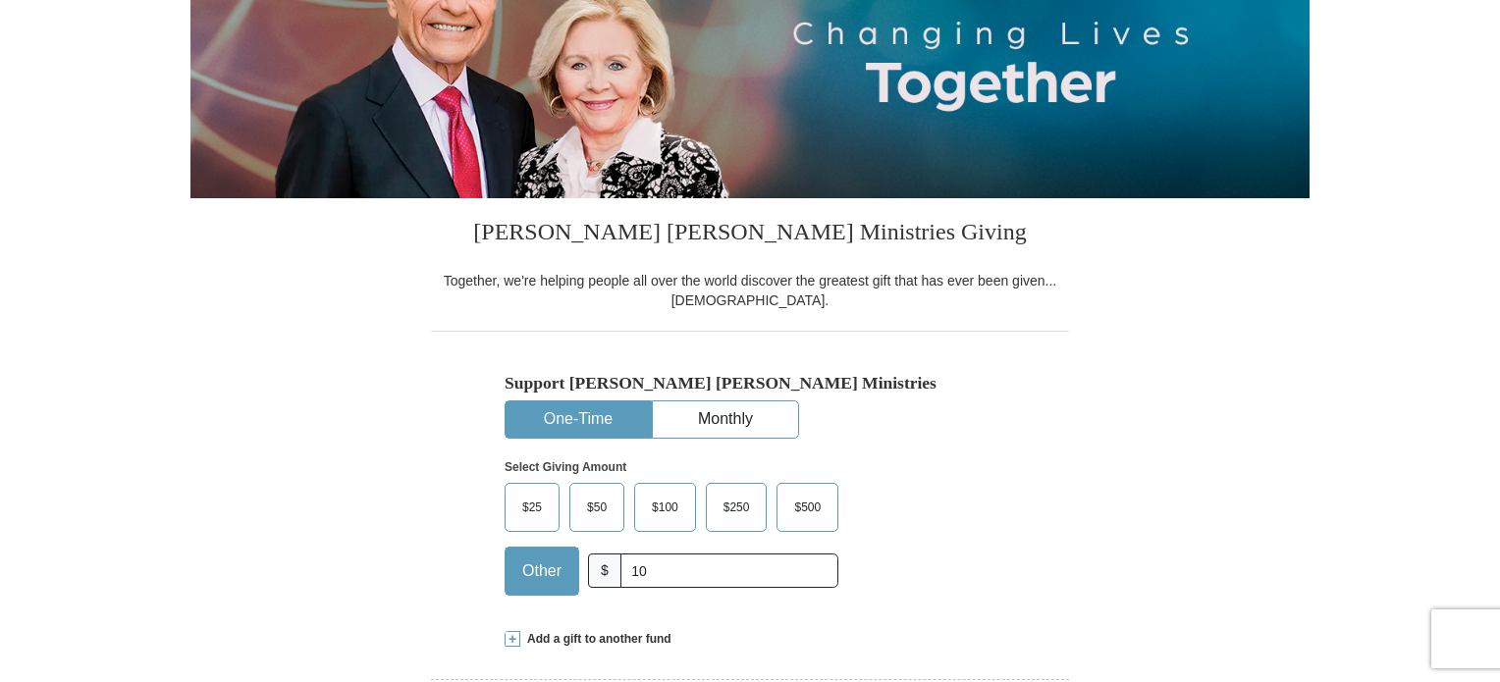 The width and height of the screenshot is (1500, 682). Describe the element at coordinates (726, 419) in the screenshot. I see `button: Monthly` at that location.